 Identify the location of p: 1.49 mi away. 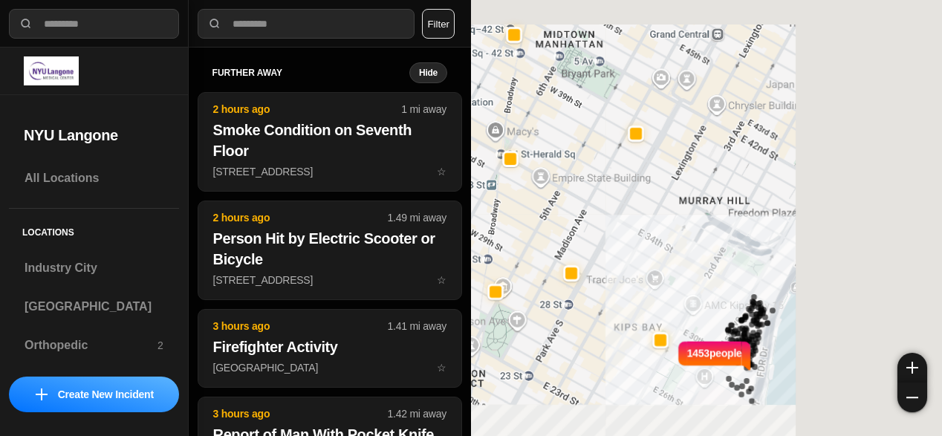
(417, 218).